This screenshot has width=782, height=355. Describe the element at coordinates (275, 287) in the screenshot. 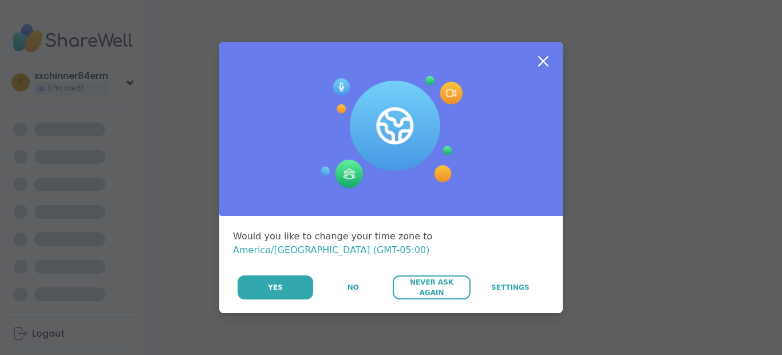

I see `span: Yes` at that location.